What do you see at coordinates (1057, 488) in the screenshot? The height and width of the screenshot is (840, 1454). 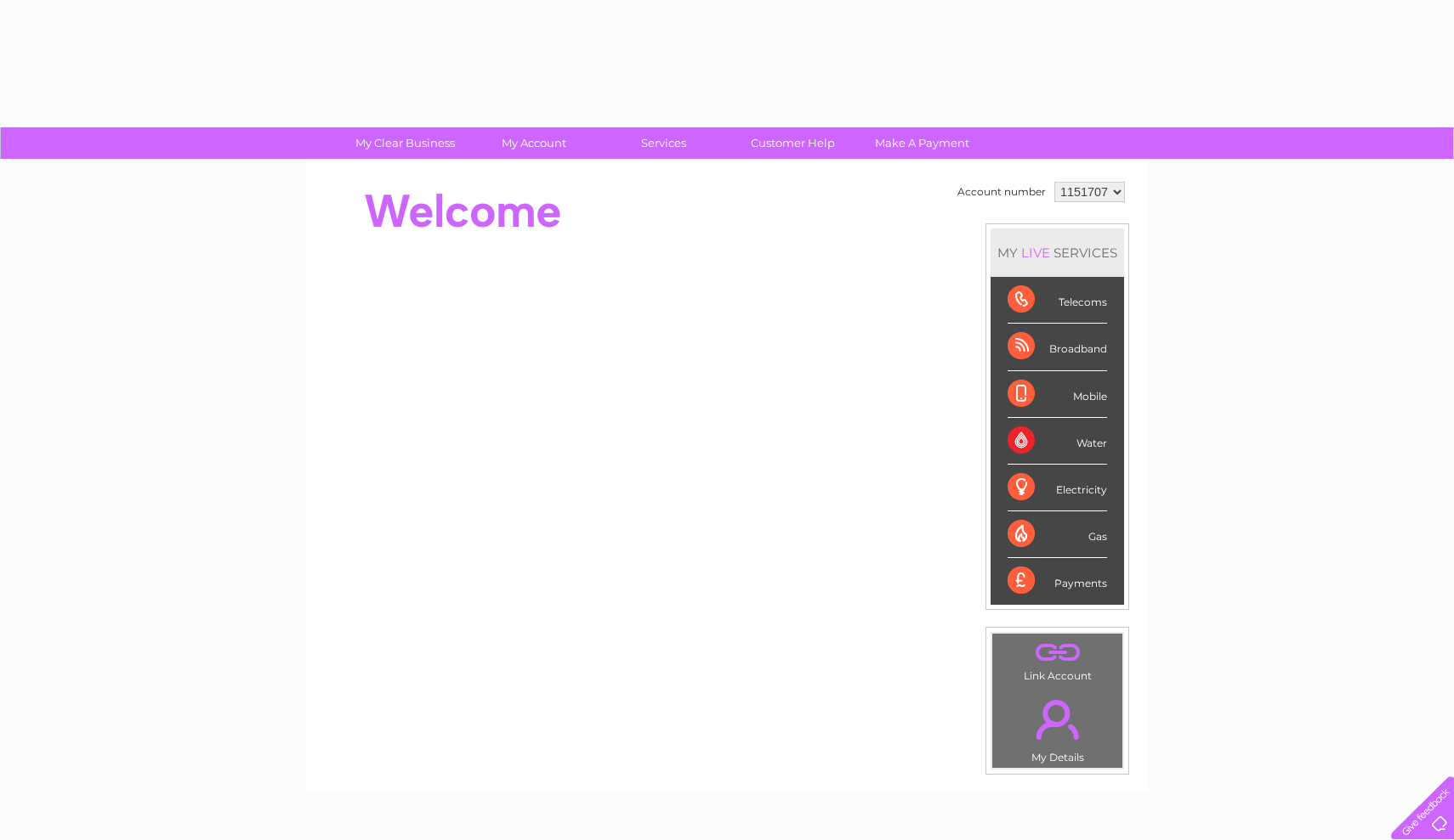 I see `div: Electricity` at bounding box center [1057, 488].